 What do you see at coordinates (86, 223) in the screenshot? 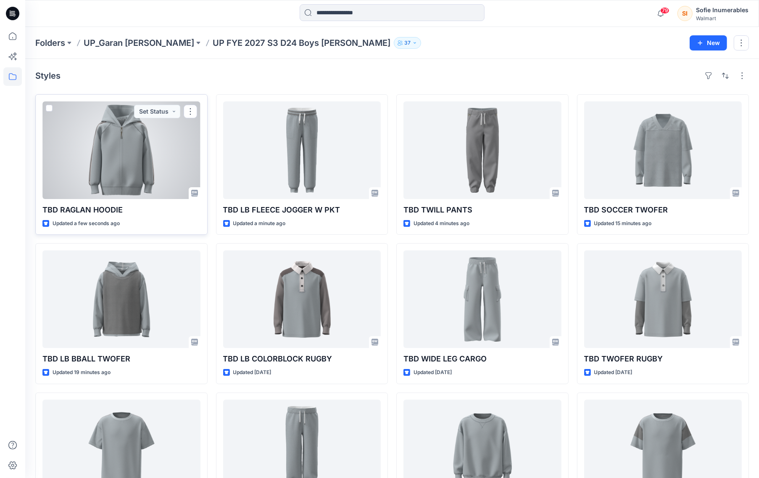
I see `p: Updated a few seconds ago` at bounding box center [86, 223].